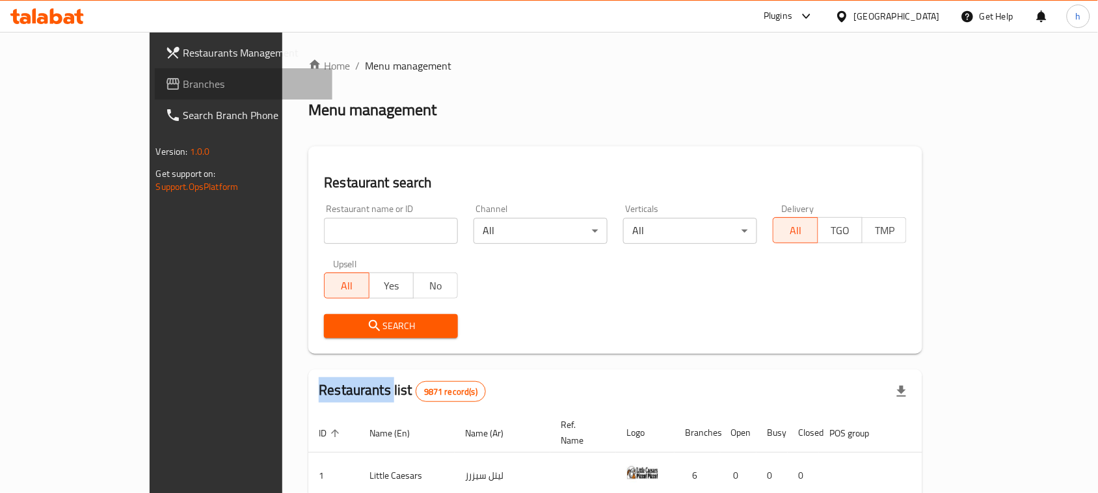 Image resolution: width=1098 pixels, height=493 pixels. What do you see at coordinates (803, 433) in the screenshot?
I see `th: Closed` at bounding box center [803, 433].